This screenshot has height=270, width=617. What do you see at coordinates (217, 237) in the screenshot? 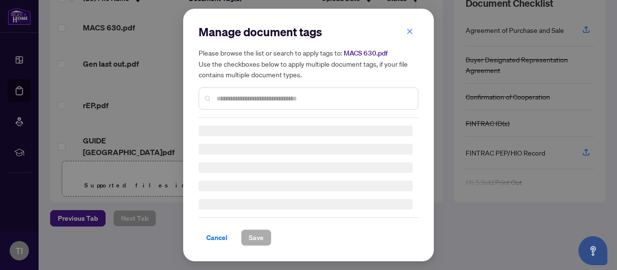
I see `button: Cancel` at bounding box center [217, 237].